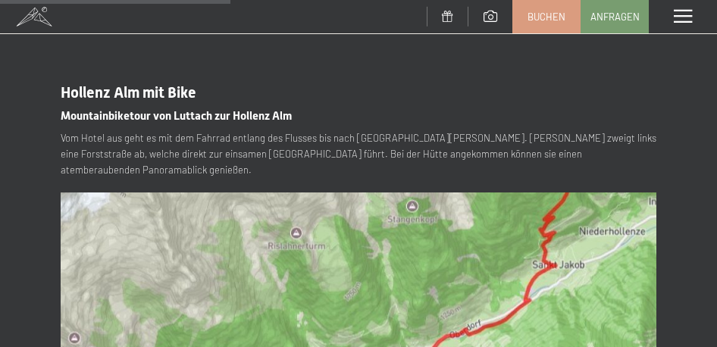 The width and height of the screenshot is (717, 347). I want to click on span: Hollenz Alm mit Bike, so click(128, 92).